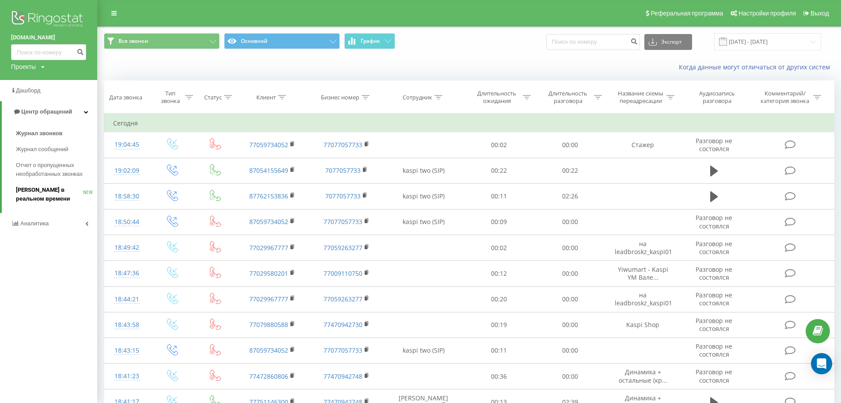  Describe the element at coordinates (269, 170) in the screenshot. I see `a: 87054155649` at that location.